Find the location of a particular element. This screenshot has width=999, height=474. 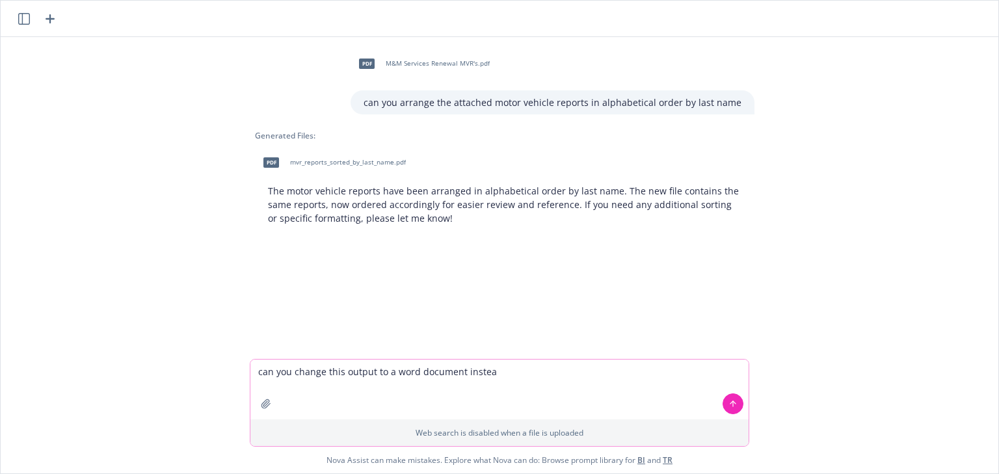

div: pdfmvr_reports_sorted_by_last_name.pdf is located at coordinates (332, 163).